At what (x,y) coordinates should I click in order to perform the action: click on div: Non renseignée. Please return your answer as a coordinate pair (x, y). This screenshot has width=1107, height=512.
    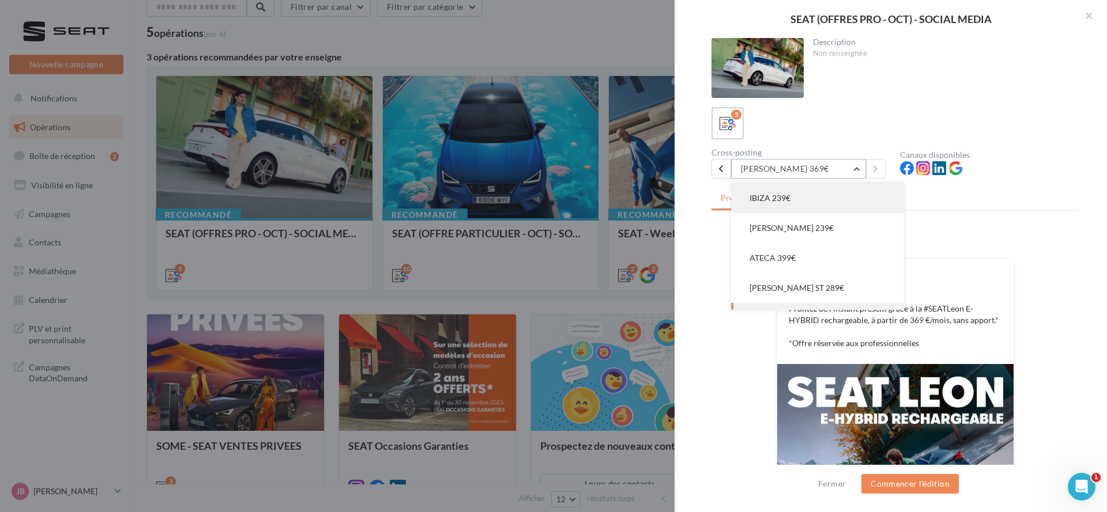
    Looking at the image, I should click on (941, 54).